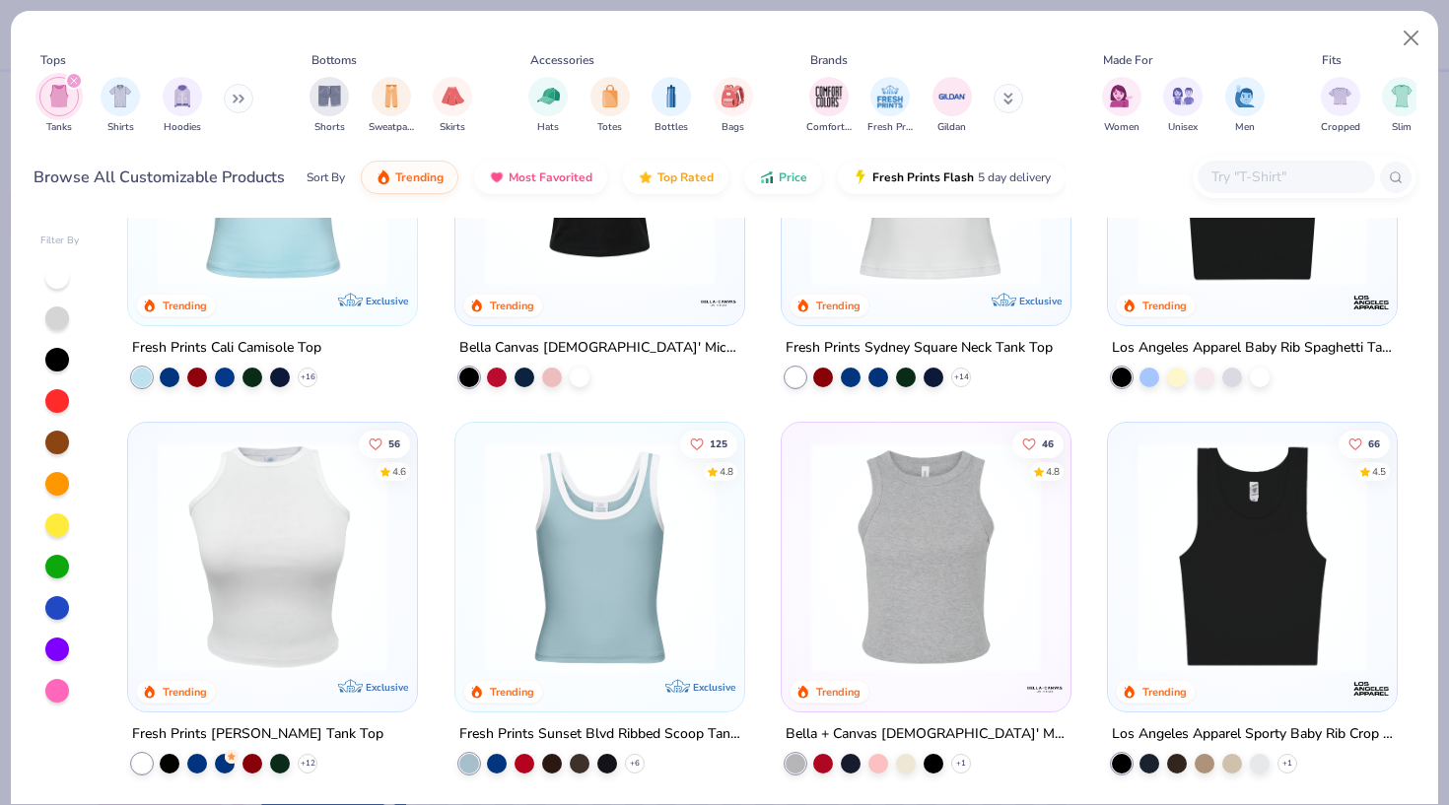  What do you see at coordinates (394, 444) in the screenshot?
I see `span: 56` at bounding box center [394, 444].